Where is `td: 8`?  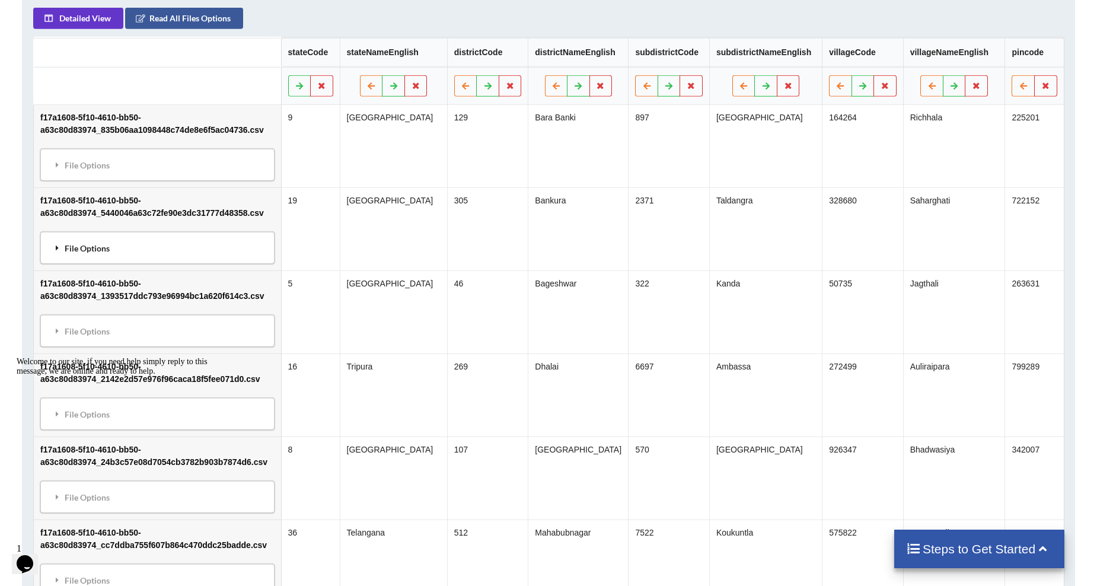 td: 8 is located at coordinates (309, 478).